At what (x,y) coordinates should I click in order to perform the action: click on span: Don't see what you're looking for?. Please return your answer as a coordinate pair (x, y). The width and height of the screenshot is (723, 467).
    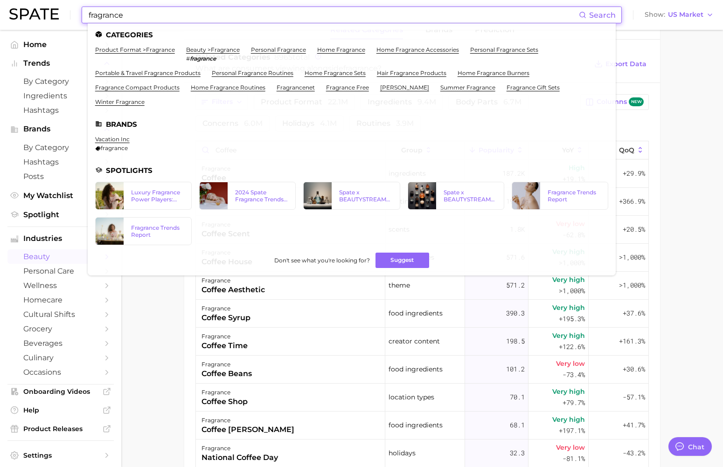
    Looking at the image, I should click on (322, 260).